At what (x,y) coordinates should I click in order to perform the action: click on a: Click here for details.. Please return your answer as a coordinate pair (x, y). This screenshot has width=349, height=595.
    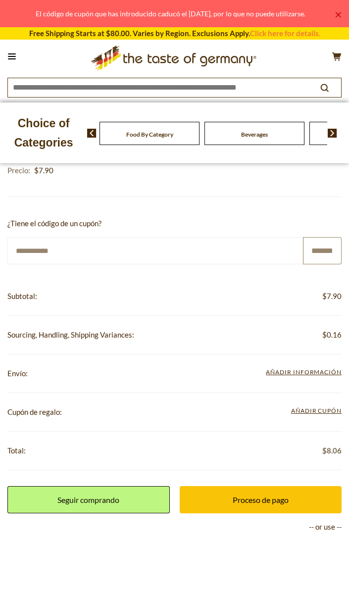
    Looking at the image, I should click on (285, 33).